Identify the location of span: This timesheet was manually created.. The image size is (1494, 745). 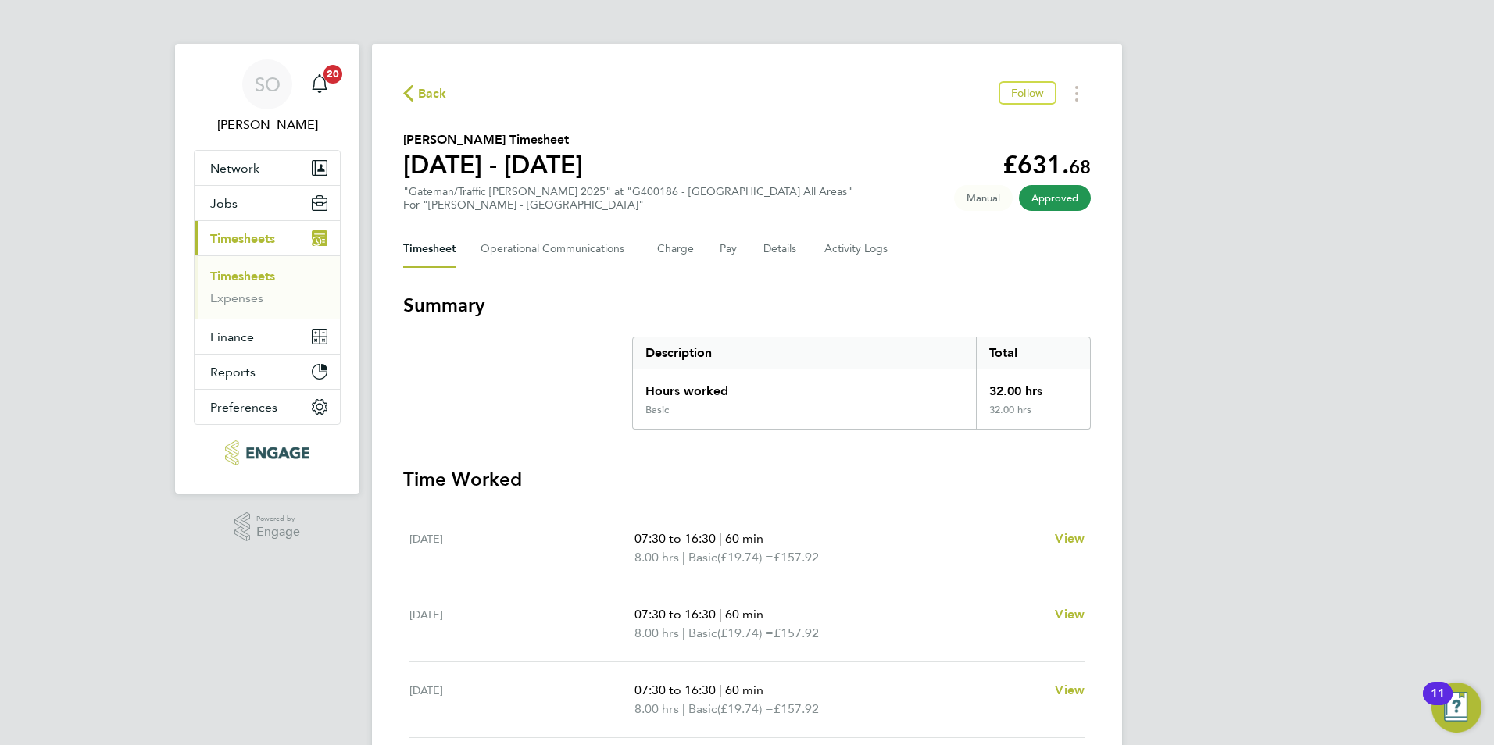
(983, 198).